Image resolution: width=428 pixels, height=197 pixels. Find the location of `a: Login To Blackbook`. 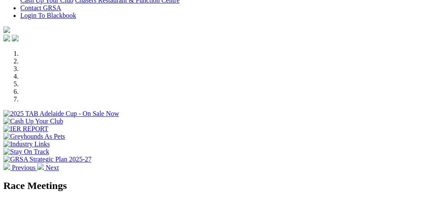

a: Login To Blackbook is located at coordinates (48, 15).